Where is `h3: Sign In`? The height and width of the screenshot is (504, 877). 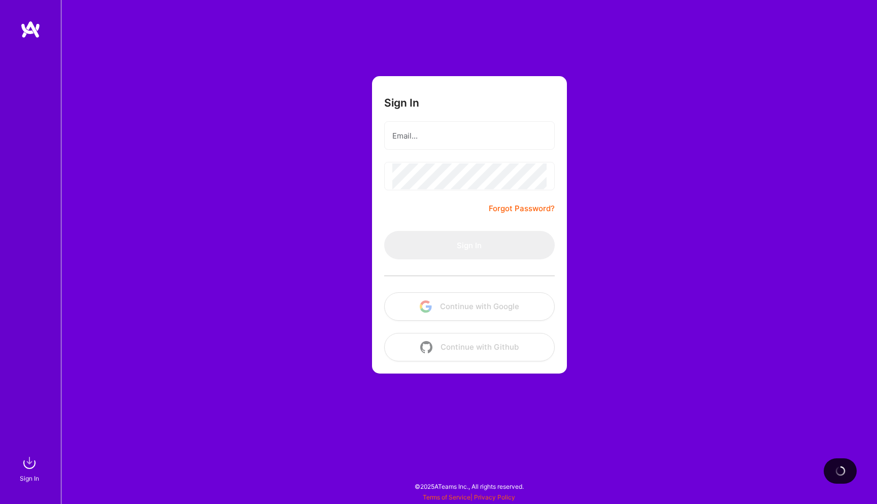
h3: Sign In is located at coordinates (401, 102).